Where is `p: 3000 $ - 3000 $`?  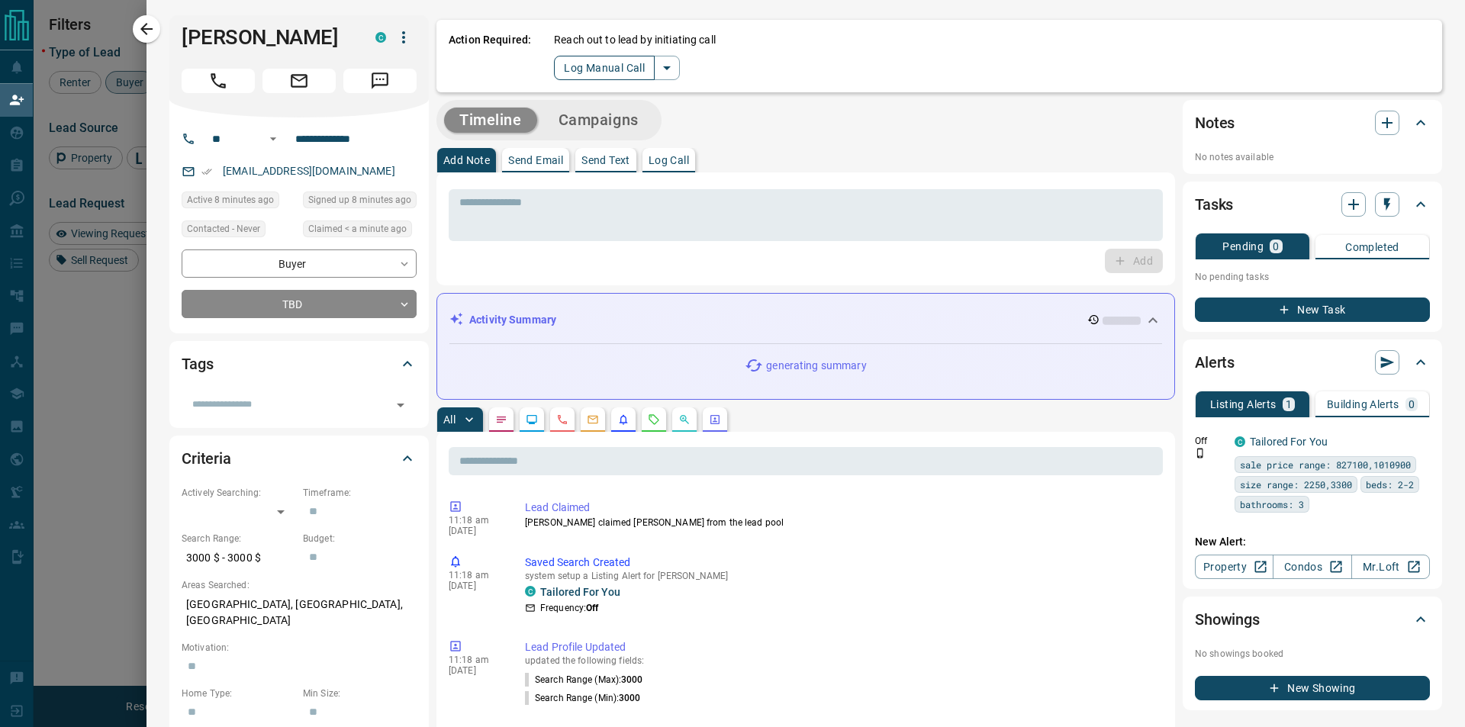
p: 3000 $ - 3000 $ is located at coordinates (238, 558).